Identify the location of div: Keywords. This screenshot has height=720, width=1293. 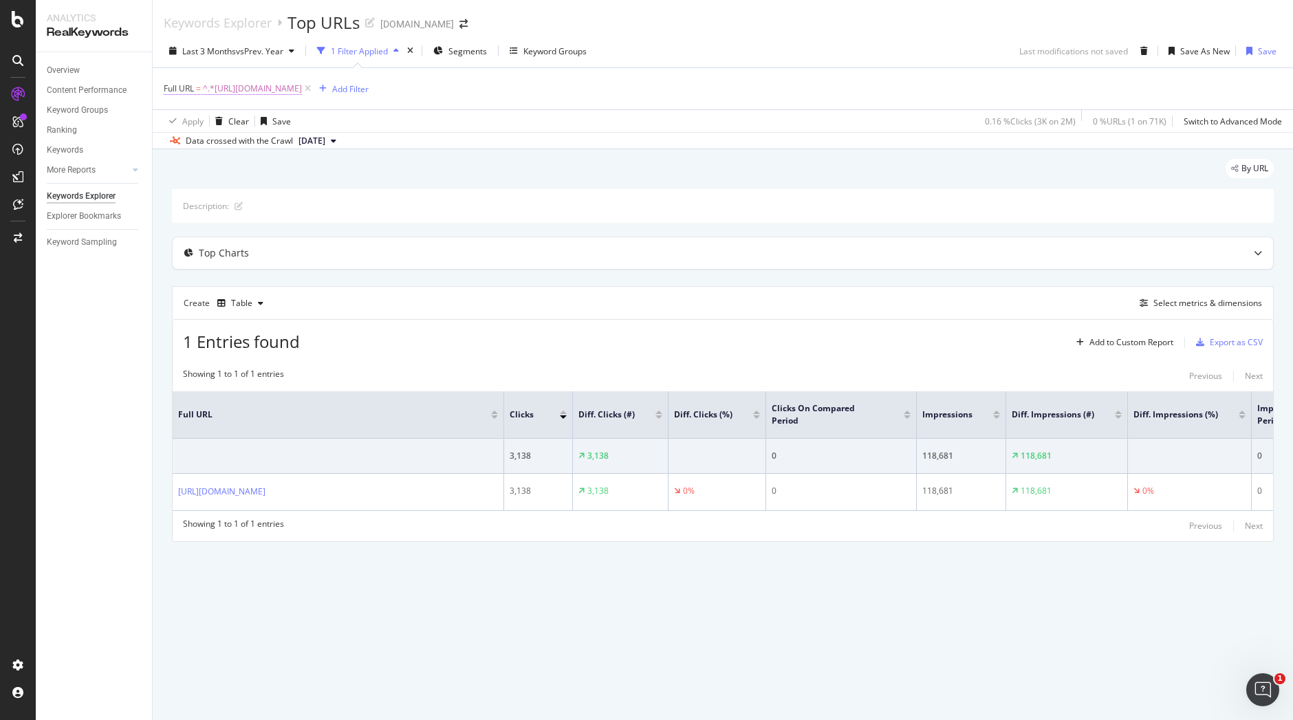
(65, 150).